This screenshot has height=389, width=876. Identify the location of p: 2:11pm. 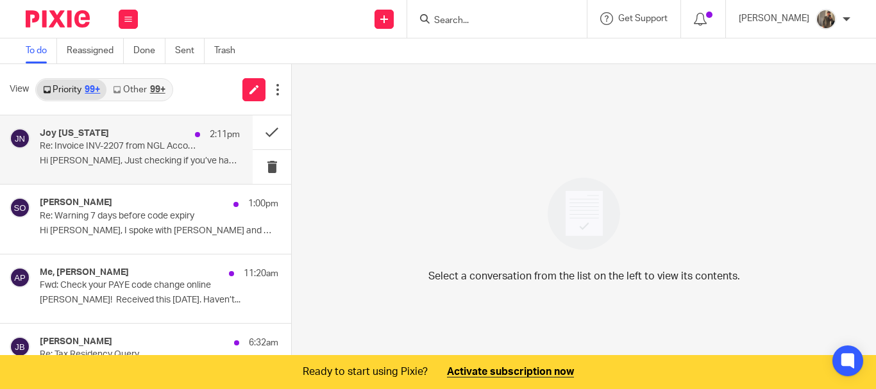
(224, 135).